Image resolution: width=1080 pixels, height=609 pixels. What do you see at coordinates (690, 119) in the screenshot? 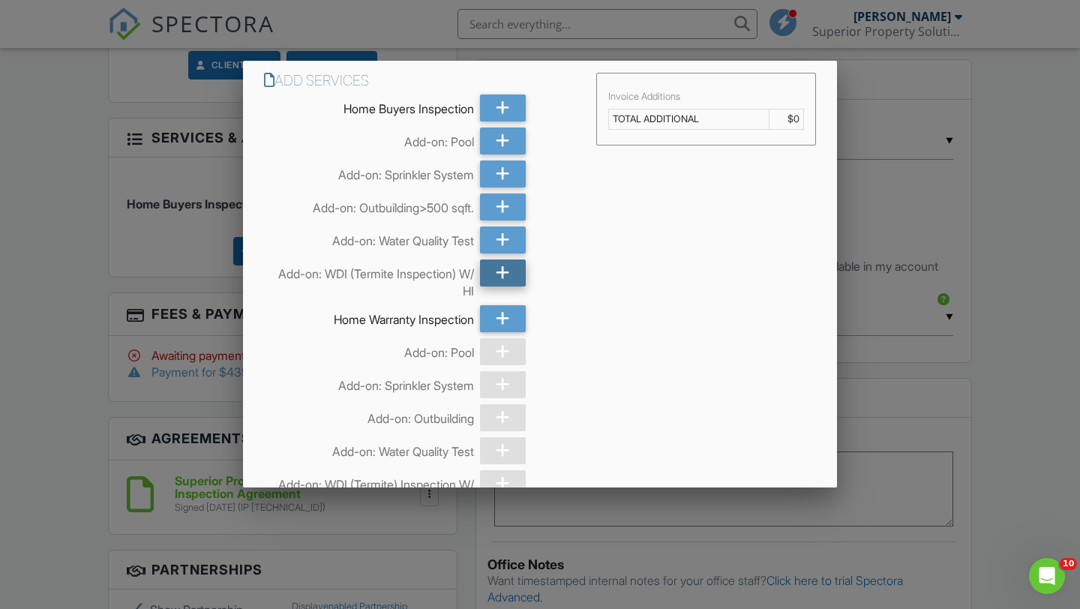
I see `td: TOTAL ADDITIONAL` at bounding box center [690, 119].